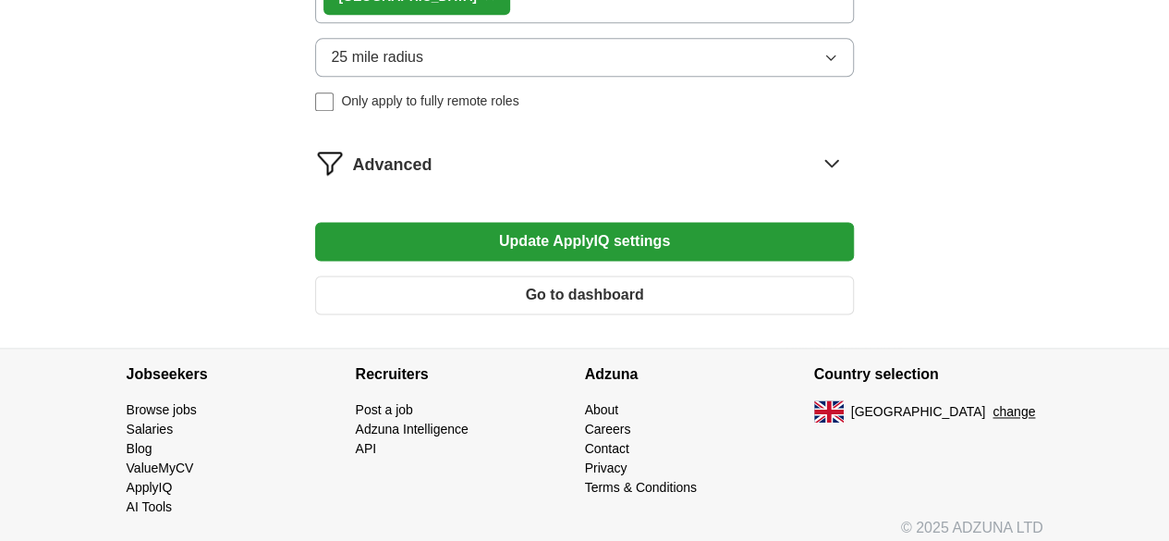 This screenshot has height=541, width=1169. Describe the element at coordinates (392, 164) in the screenshot. I see `span: Advanced` at that location.